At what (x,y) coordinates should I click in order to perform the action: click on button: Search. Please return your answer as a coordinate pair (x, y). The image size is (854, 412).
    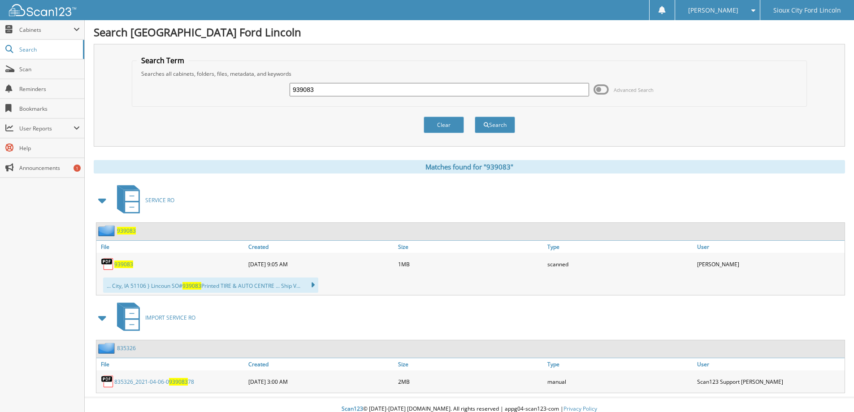
    Looking at the image, I should click on (495, 125).